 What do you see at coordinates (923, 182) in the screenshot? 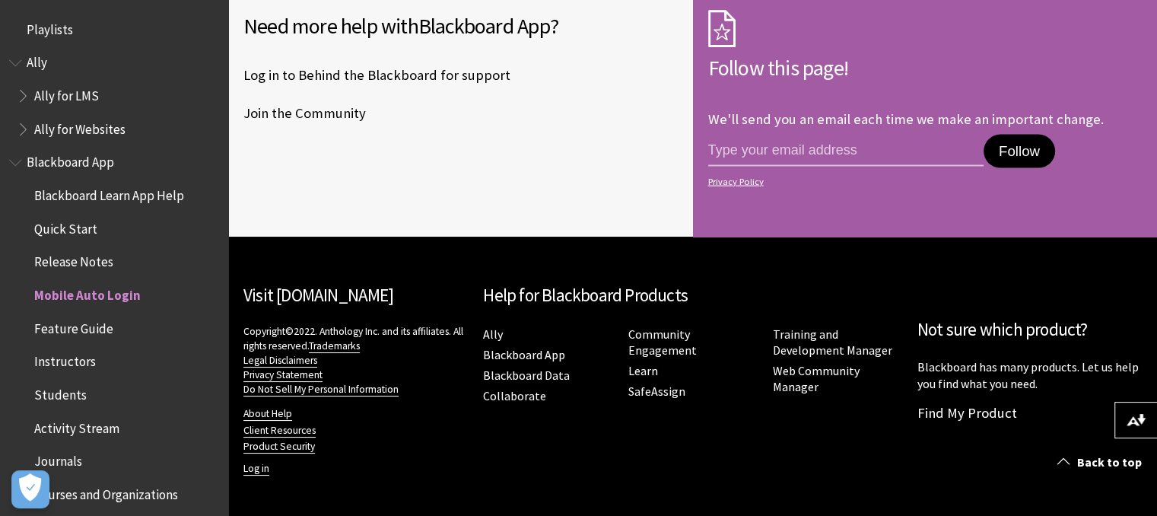
I see `a: Privacy Policy` at bounding box center [923, 182].